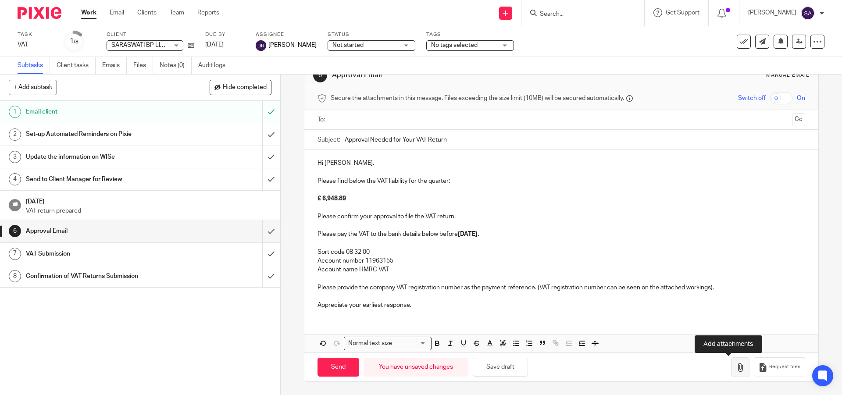  What do you see at coordinates (682, 13) in the screenshot?
I see `span: Get Support` at bounding box center [682, 13].